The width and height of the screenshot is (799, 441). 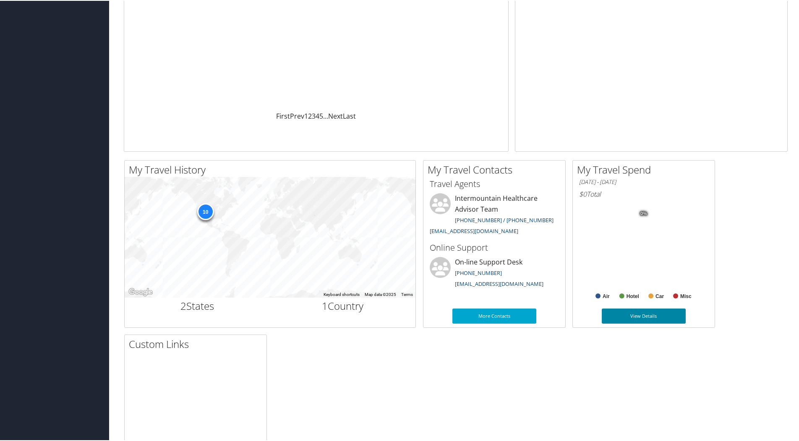 I want to click on text: Car, so click(x=659, y=296).